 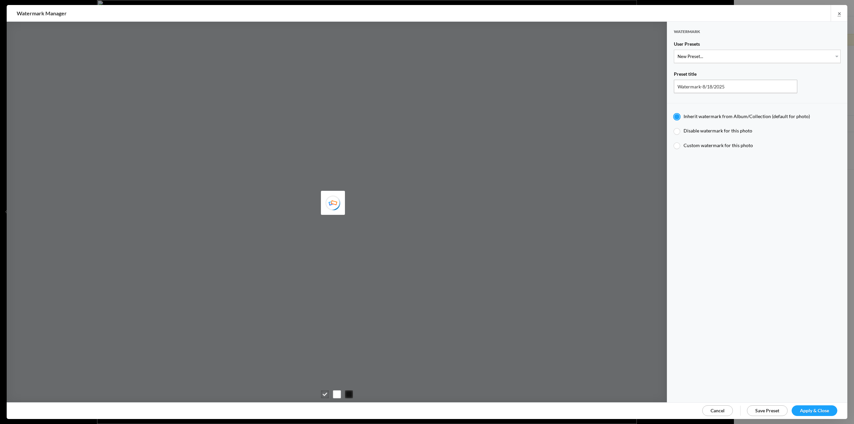 I want to click on span: Inherit watermark from Album/Collection (default for photo), so click(x=746, y=116).